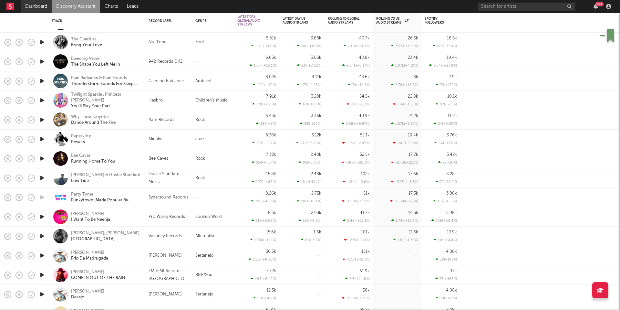 The width and height of the screenshot is (620, 310). Describe the element at coordinates (264, 298) in the screenshot. I see `div: 601 ( +4.9 % )` at that location.